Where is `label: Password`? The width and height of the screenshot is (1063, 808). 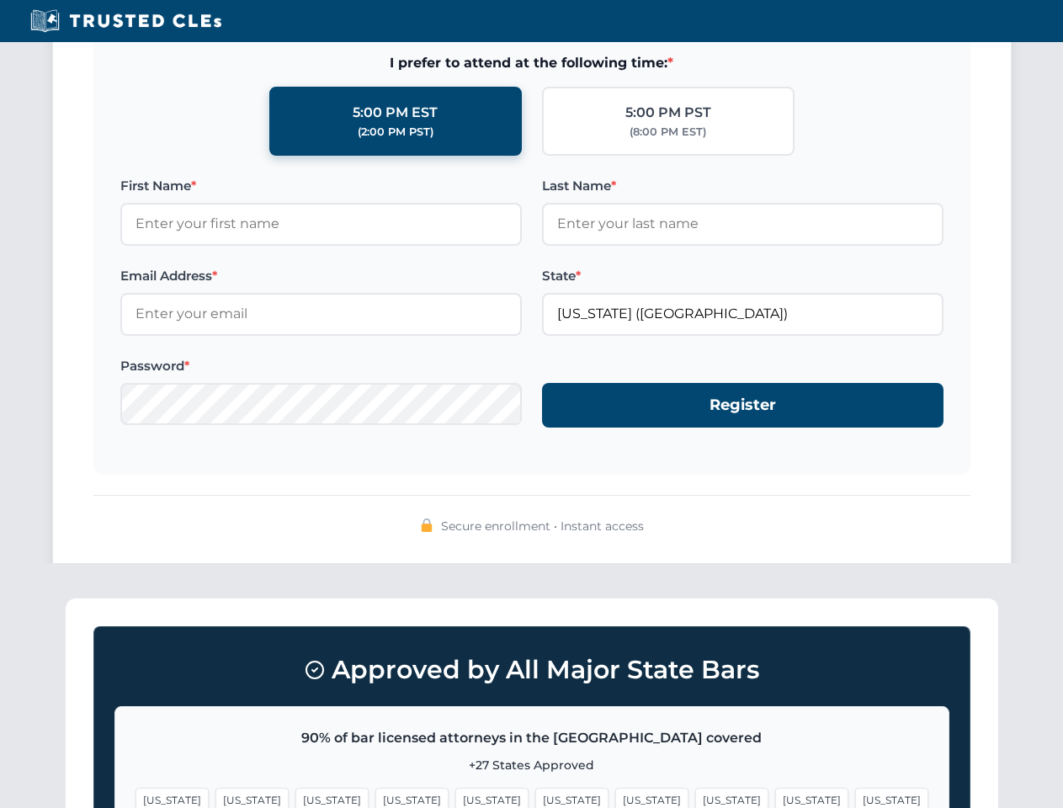
label: Password is located at coordinates (321, 366).